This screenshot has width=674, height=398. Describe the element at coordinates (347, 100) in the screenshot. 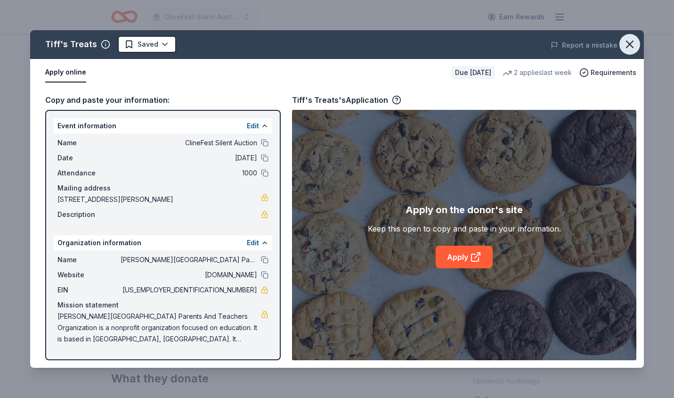

I see `div: Tiff's Treats's Application` at that location.